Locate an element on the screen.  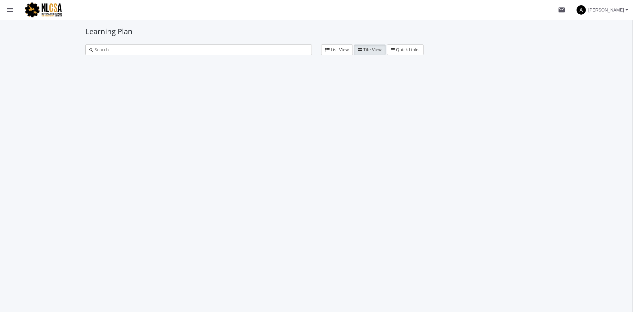
input: Search is located at coordinates (200, 50).